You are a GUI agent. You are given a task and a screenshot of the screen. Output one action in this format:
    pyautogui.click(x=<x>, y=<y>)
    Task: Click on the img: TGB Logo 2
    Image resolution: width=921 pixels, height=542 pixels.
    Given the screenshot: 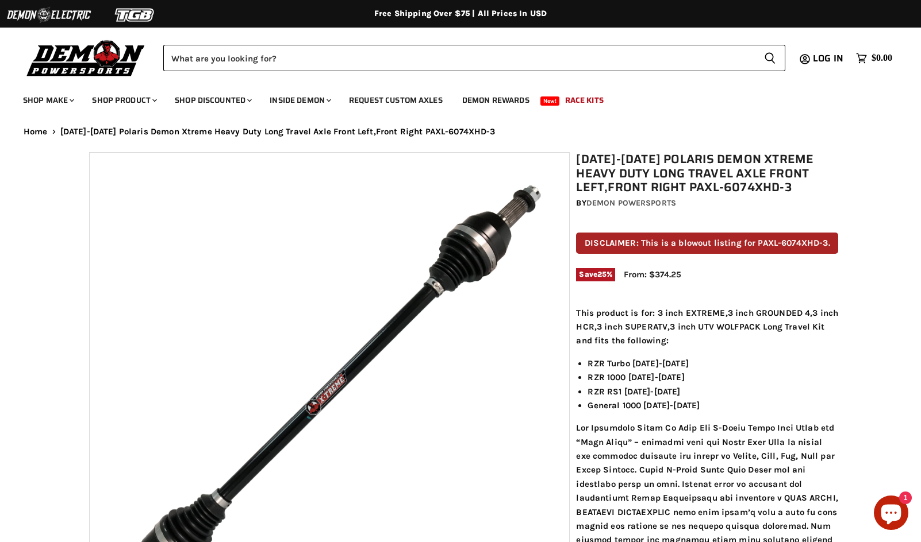 What is the action you would take?
    pyautogui.click(x=135, y=15)
    